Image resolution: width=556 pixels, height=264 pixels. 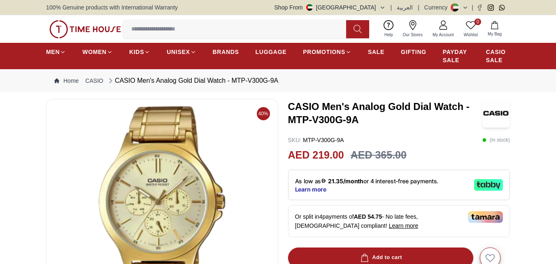 I want to click on a: MEN, so click(x=56, y=52).